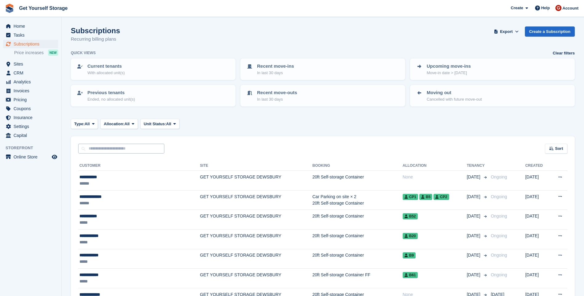  I want to click on a: Preview store, so click(55, 157).